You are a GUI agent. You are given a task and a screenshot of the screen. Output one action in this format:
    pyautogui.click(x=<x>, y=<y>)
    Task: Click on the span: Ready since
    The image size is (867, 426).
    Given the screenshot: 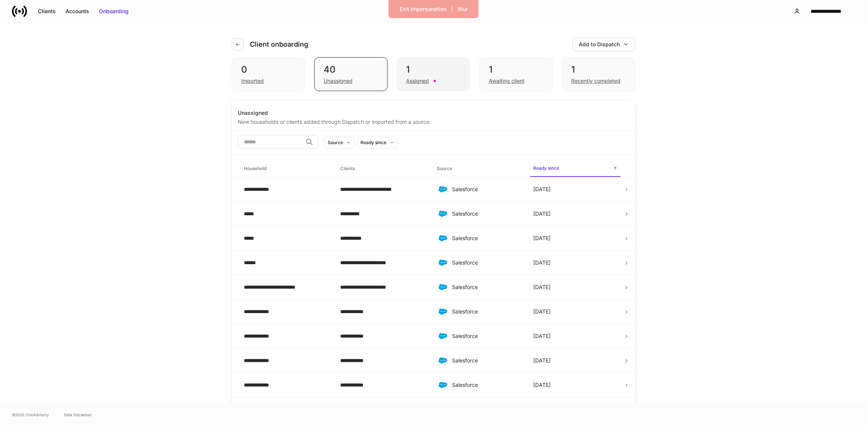 What is the action you would take?
    pyautogui.click(x=576, y=169)
    